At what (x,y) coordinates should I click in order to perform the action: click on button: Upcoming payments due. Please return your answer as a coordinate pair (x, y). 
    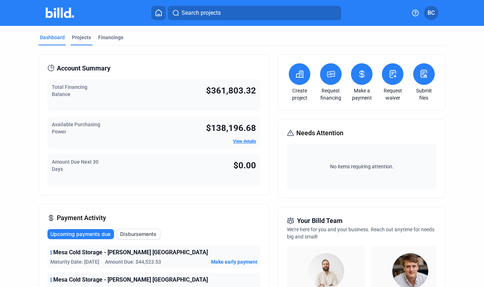
    Looking at the image, I should click on (81, 234).